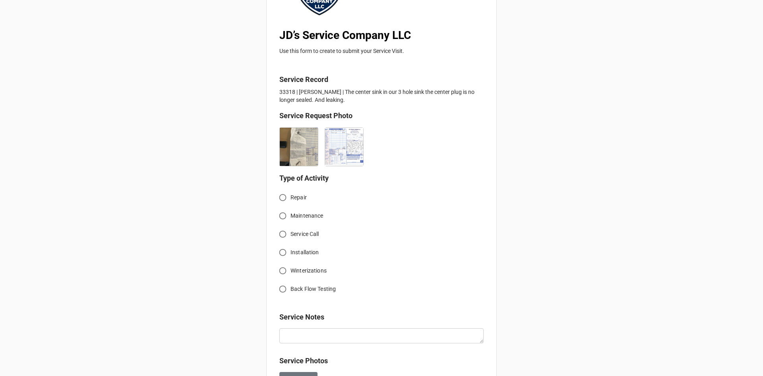  I want to click on label: Service Photos, so click(304, 361).